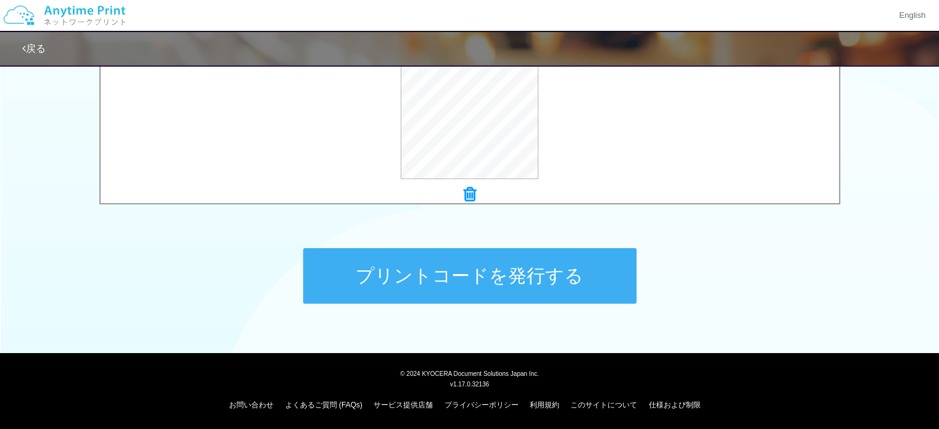  Describe the element at coordinates (481, 405) in the screenshot. I see `a: プライバシーポリシー` at that location.